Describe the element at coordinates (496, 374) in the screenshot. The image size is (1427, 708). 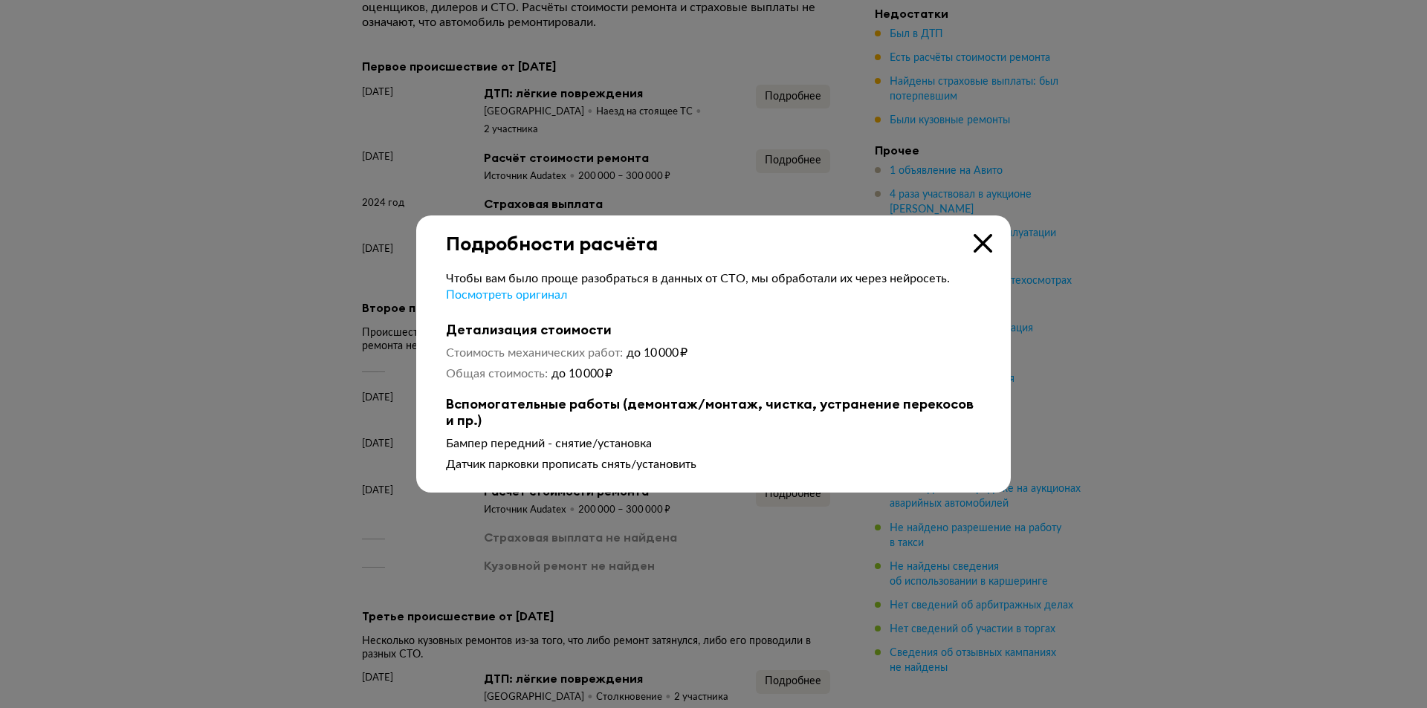
I see `dt: Общая стоимость` at that location.